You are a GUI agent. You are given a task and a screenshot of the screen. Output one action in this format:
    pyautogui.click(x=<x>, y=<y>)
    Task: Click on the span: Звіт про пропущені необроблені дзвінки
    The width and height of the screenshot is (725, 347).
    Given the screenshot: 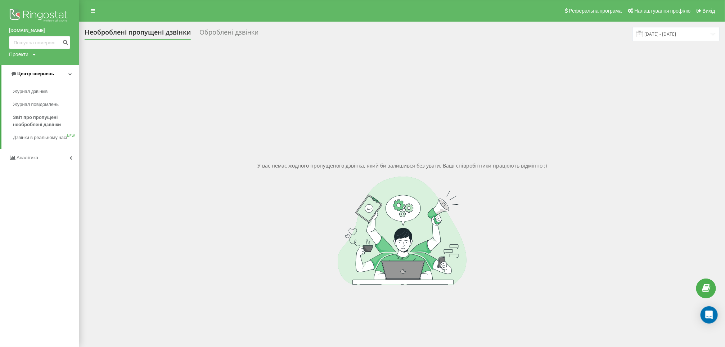 What is the action you would take?
    pyautogui.click(x=44, y=121)
    